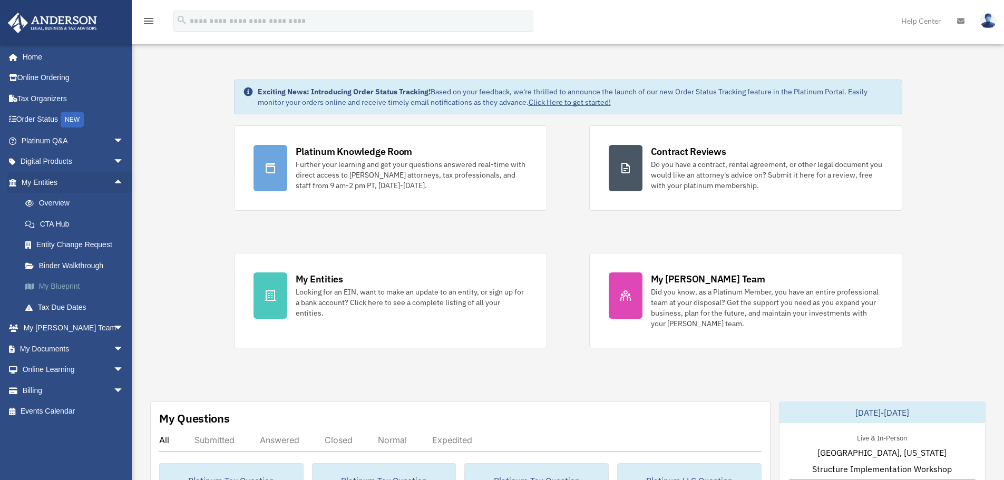 Image resolution: width=1004 pixels, height=480 pixels. Describe the element at coordinates (149, 23) in the screenshot. I see `a: menu` at that location.